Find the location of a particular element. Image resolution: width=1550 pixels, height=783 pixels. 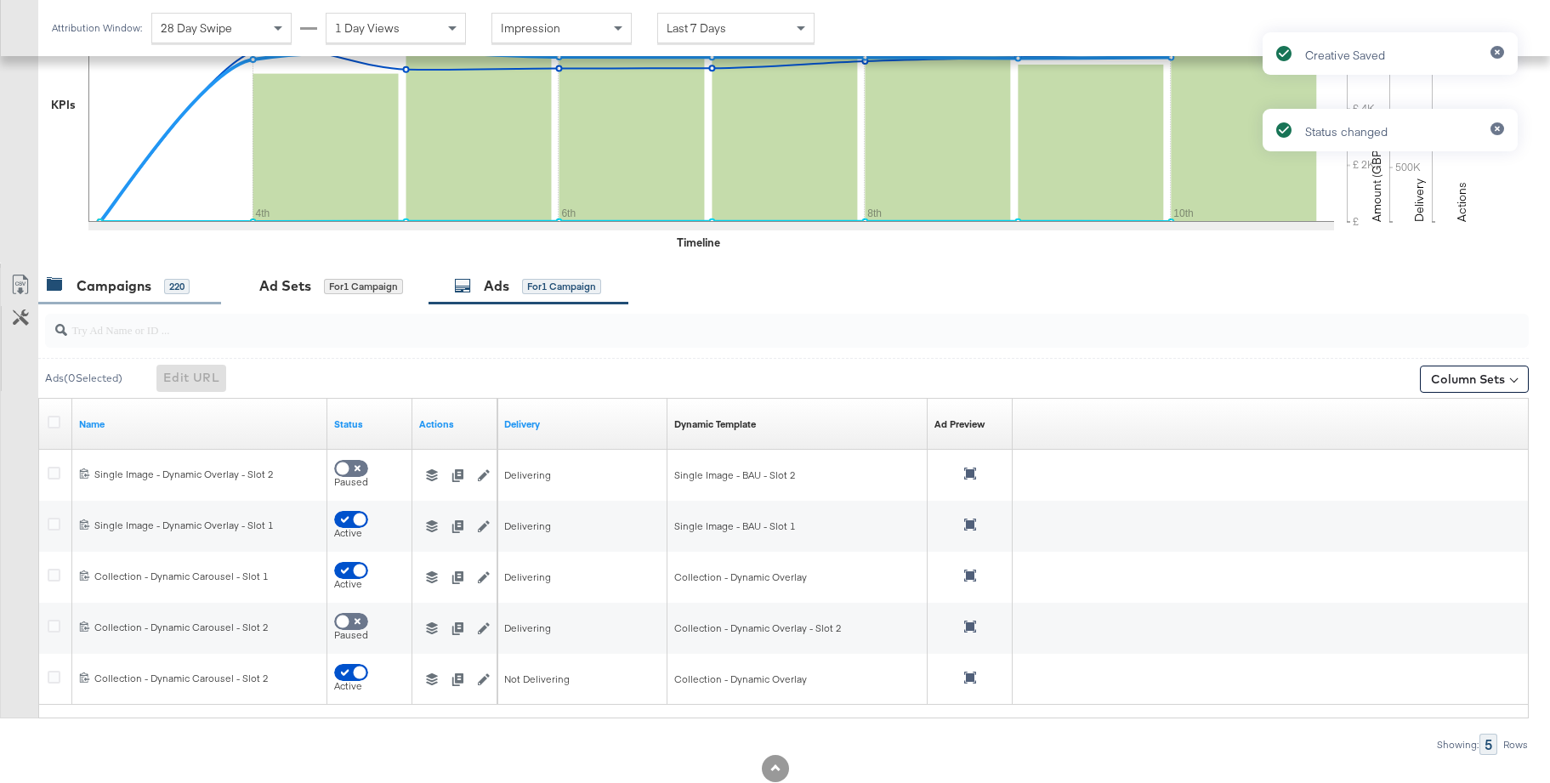

div: Attribution Window: is located at coordinates (97, 28).